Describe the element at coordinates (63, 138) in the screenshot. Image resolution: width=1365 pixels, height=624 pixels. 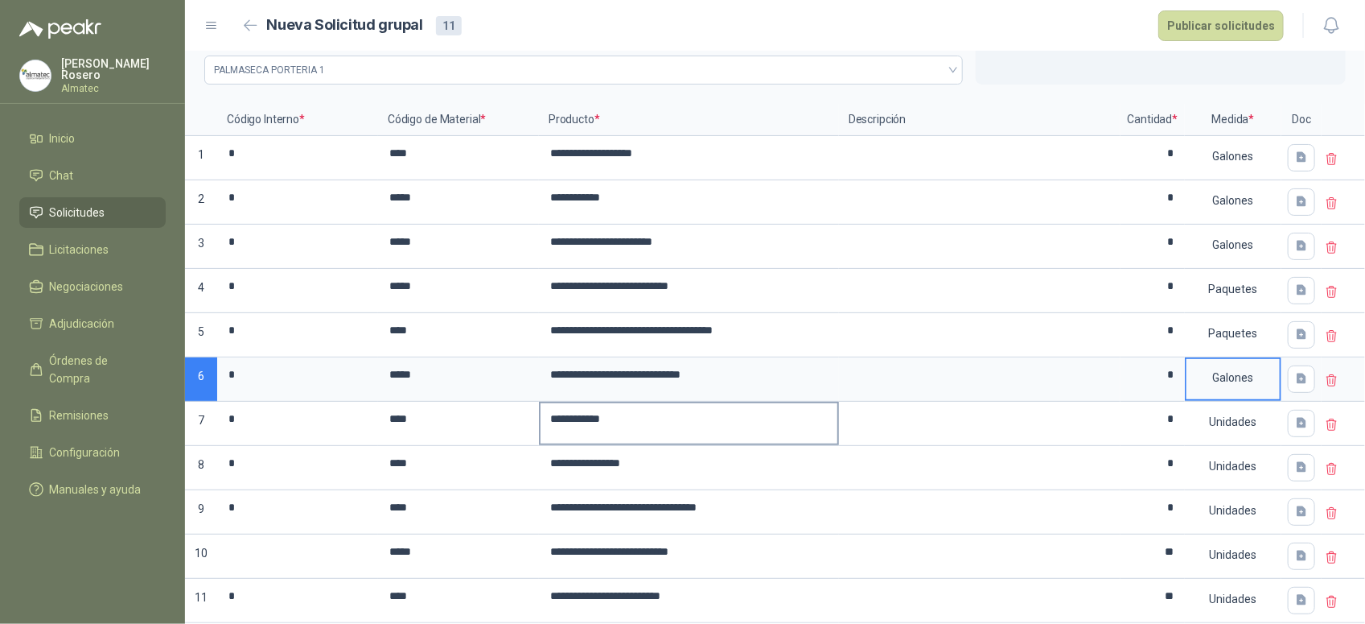
I see `span: Inicio` at that location.